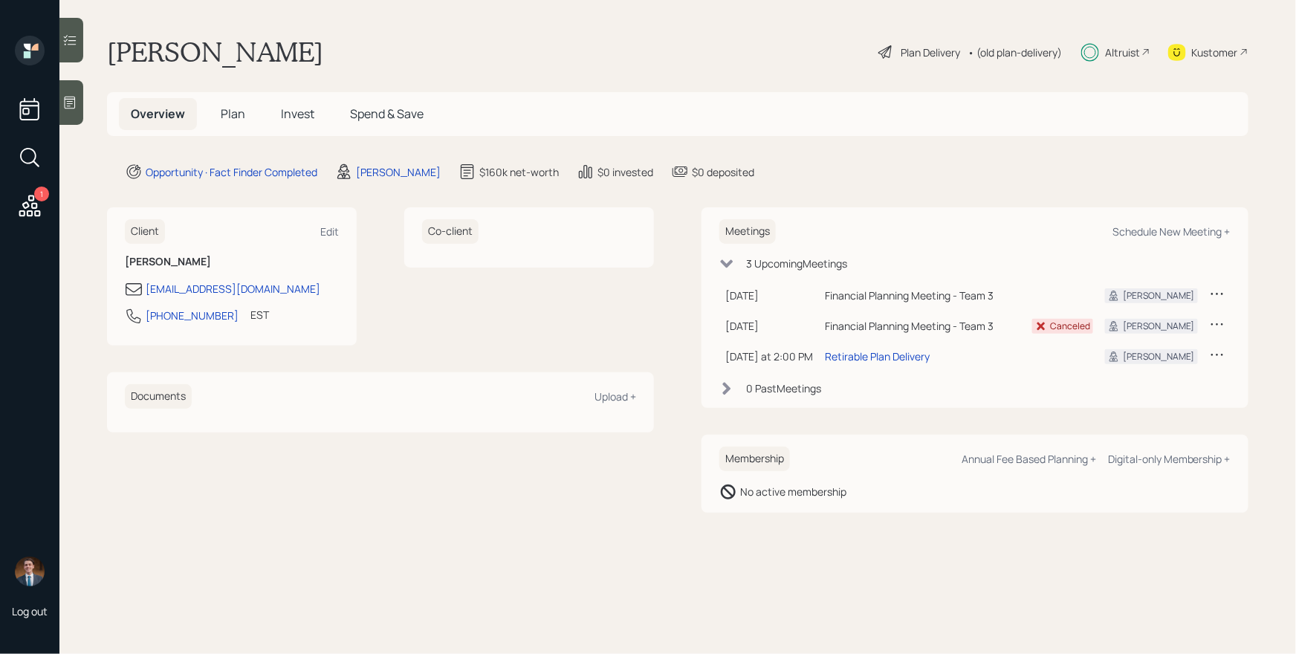 The image size is (1296, 654). Describe the element at coordinates (519, 172) in the screenshot. I see `div: $160k net-worth` at that location.